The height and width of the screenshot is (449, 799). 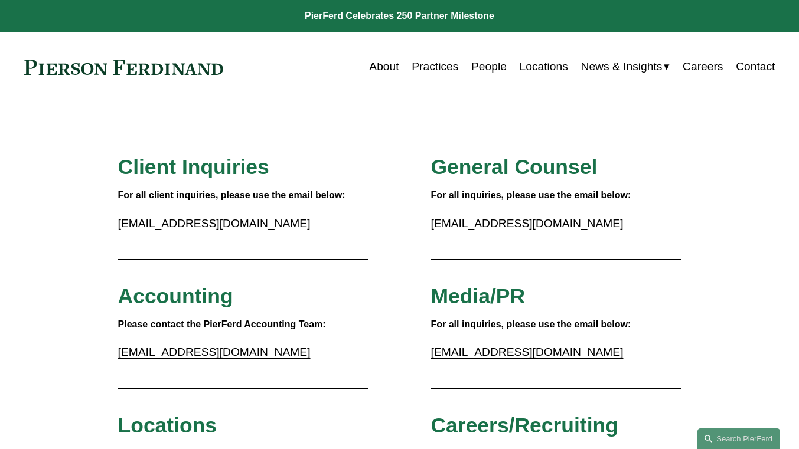 I want to click on span: Accounting, so click(x=175, y=296).